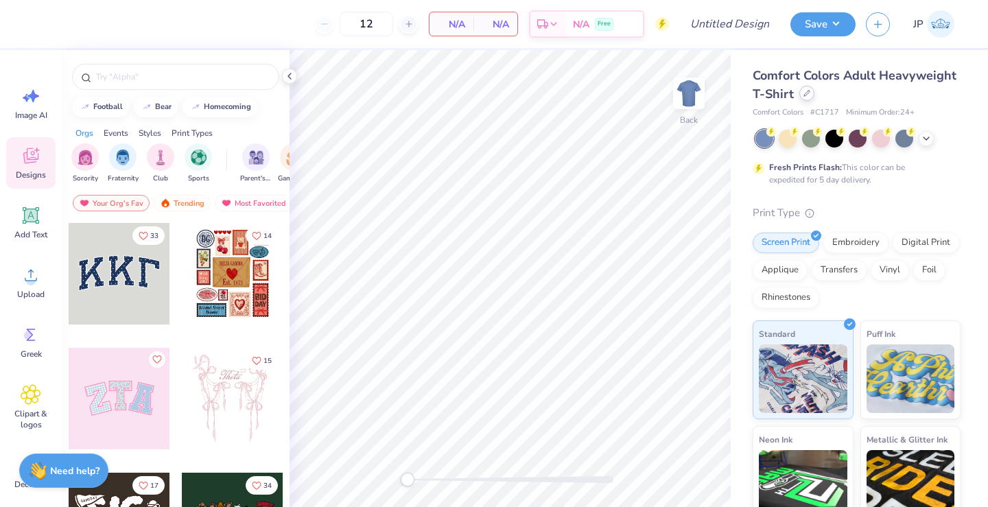 This screenshot has width=988, height=507. I want to click on span: Decorate, so click(31, 484).